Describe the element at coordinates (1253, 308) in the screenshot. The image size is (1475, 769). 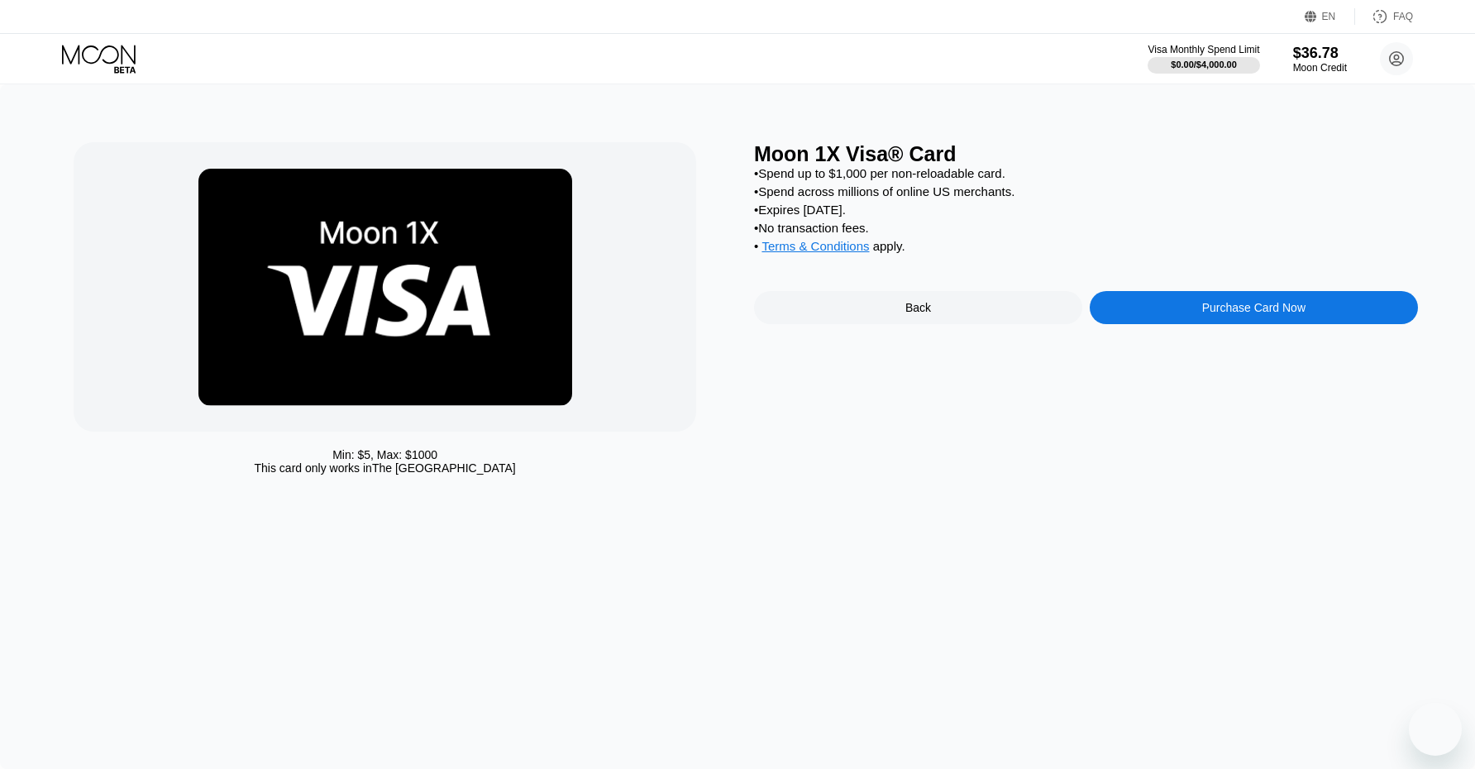
I see `div: Purchase Card Now` at that location.